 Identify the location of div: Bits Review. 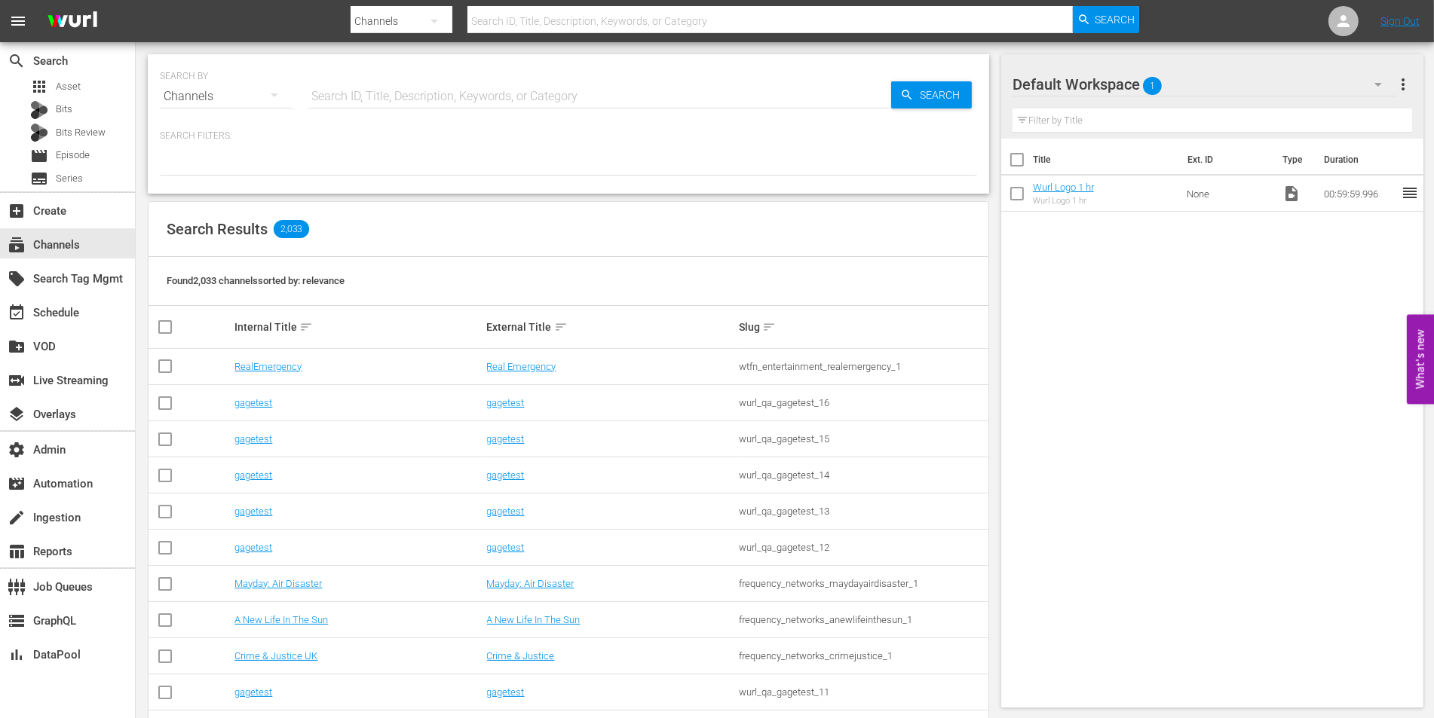
(39, 133).